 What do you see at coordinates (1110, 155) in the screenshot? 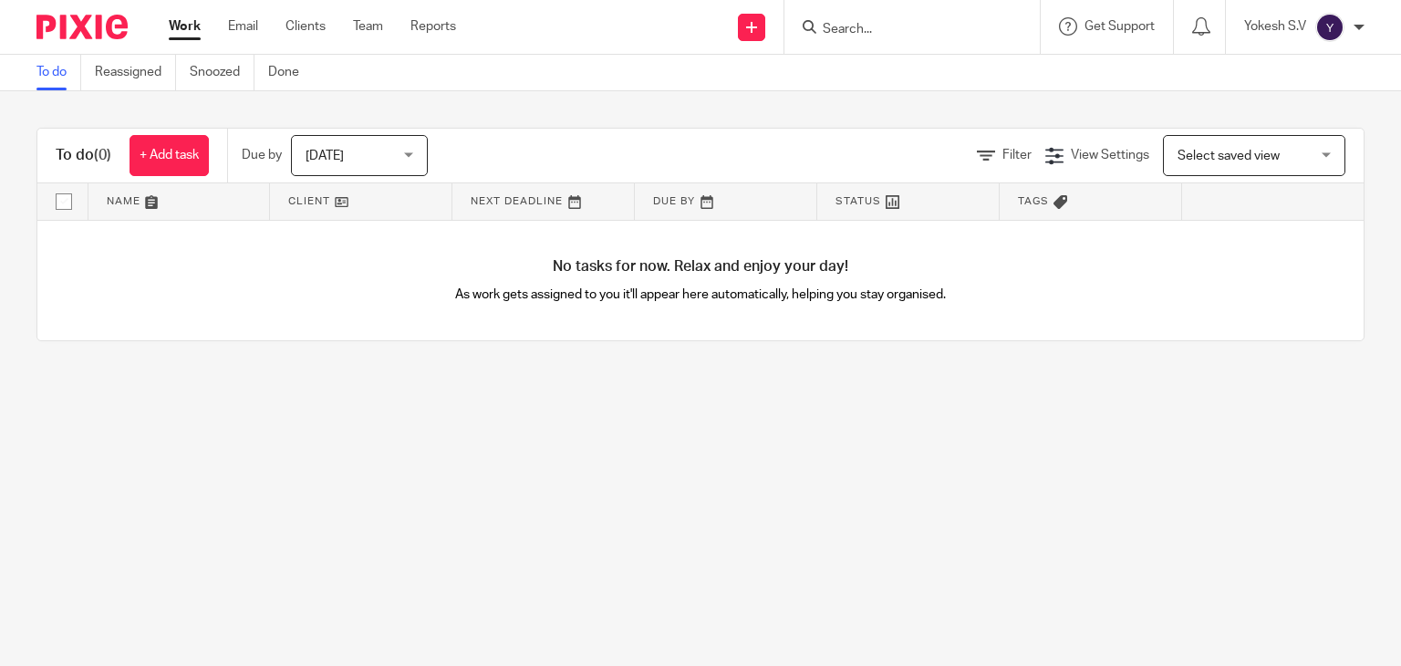
I see `span: View Settings` at bounding box center [1110, 155].